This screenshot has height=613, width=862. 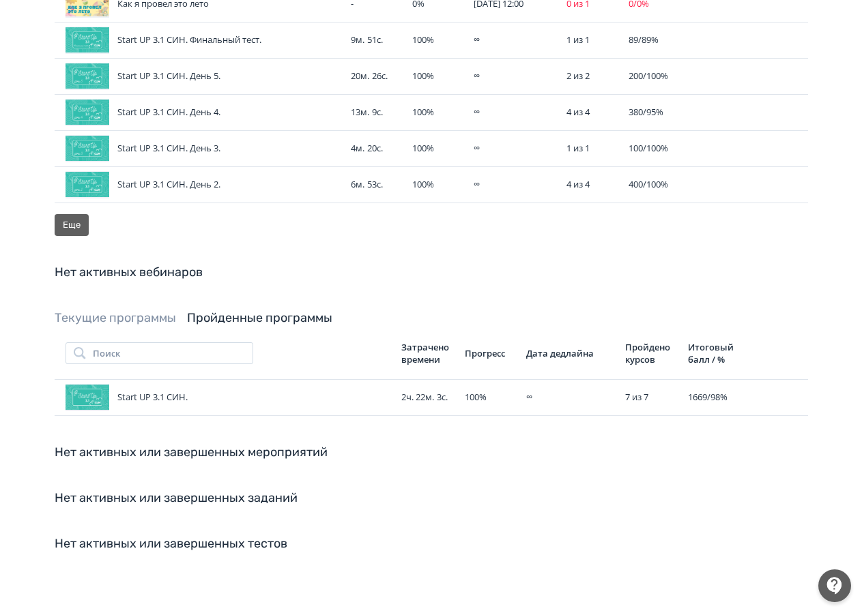 I want to click on div: Пройдено курсов, so click(x=651, y=353).